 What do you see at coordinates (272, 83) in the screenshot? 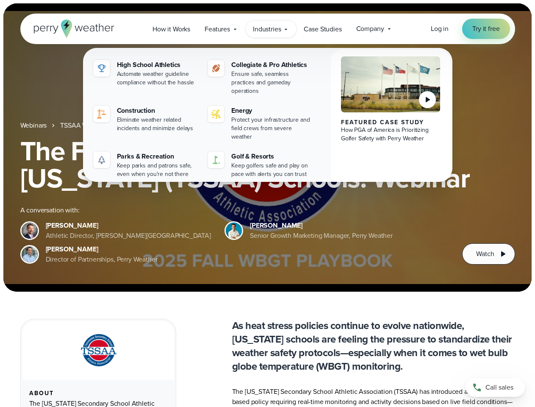
I see `div: Ensure safe, seamless practices and gameday operations` at bounding box center [272, 83].